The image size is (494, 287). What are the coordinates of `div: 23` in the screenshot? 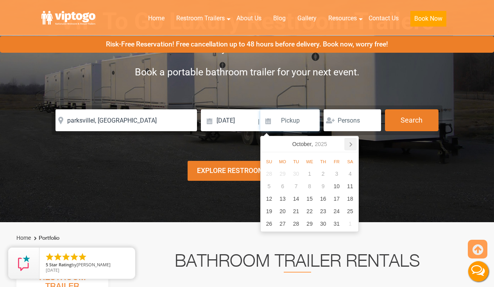 It's located at (323, 212).